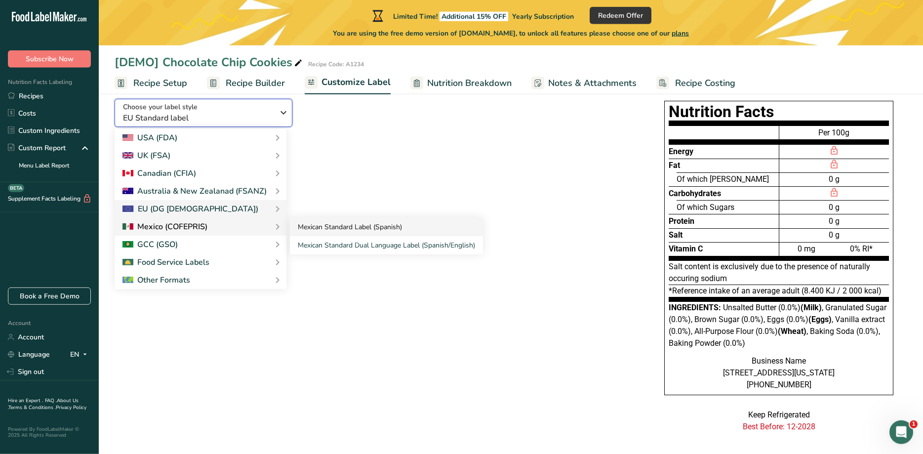 This screenshot has width=923, height=454. I want to click on span: EU Standard label, so click(198, 118).